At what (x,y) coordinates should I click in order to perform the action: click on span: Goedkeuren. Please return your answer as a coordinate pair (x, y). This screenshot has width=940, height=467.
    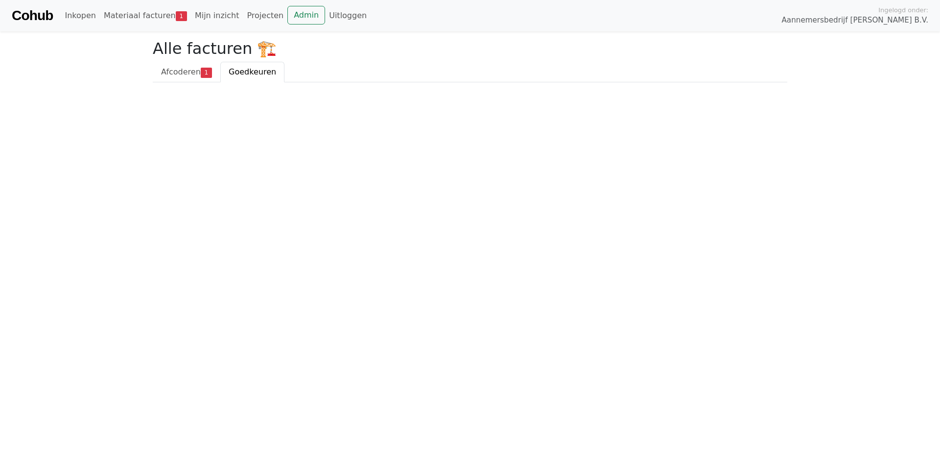
    Looking at the image, I should click on (252, 71).